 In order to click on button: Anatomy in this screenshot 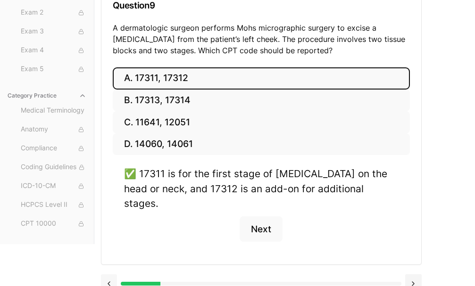, I will do `click(53, 130)`.